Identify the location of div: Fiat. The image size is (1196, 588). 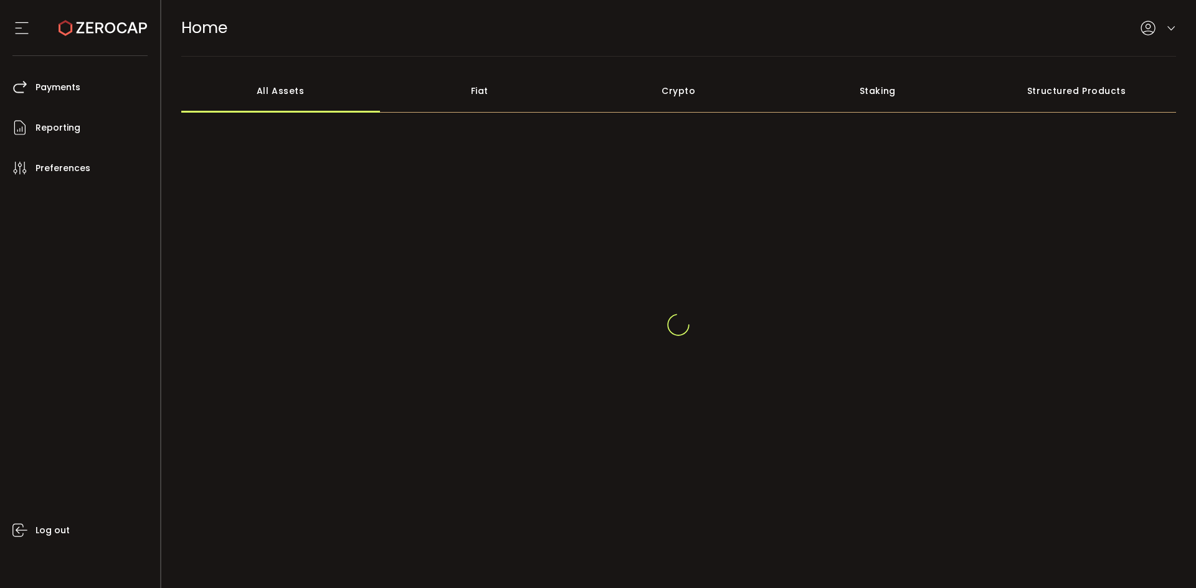
(479, 91).